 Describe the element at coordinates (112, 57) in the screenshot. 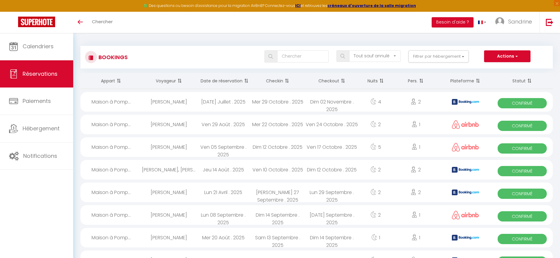

I see `h3: Bookings` at that location.